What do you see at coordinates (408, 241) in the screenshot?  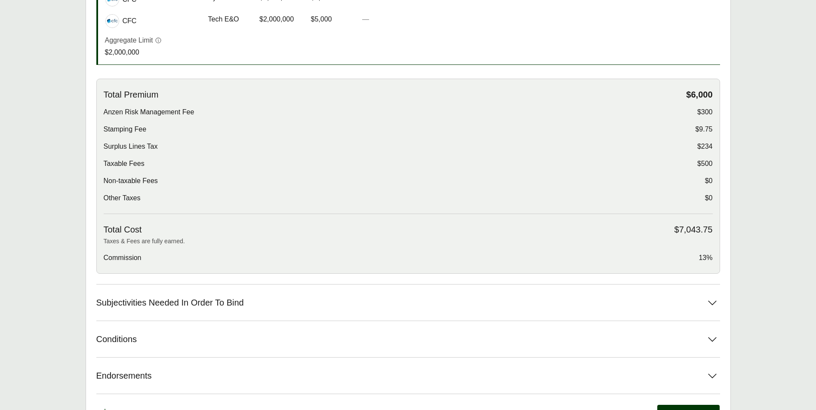 I see `p: Taxes & Fees are fully earned.` at bounding box center [408, 241].